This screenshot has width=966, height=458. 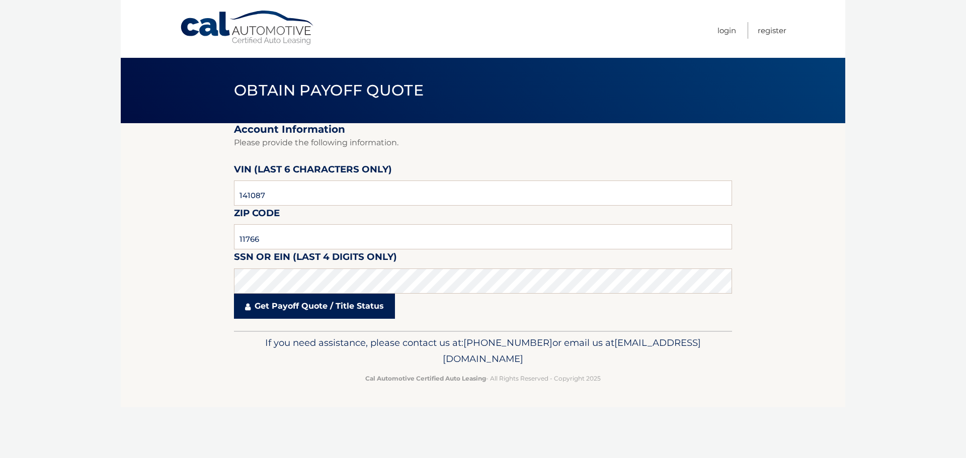 I want to click on label: Zip Code, so click(x=257, y=215).